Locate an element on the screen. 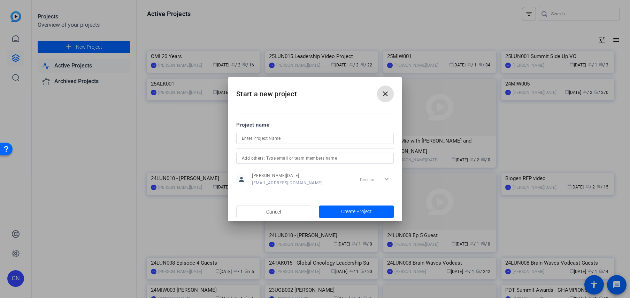 Image resolution: width=630 pixels, height=298 pixels. mat-icon: close is located at coordinates (385, 94).